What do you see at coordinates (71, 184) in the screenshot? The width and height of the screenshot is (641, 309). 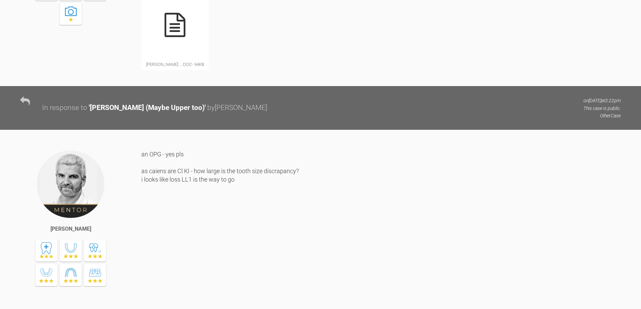 I see `img: Ross Hobson` at bounding box center [71, 184].